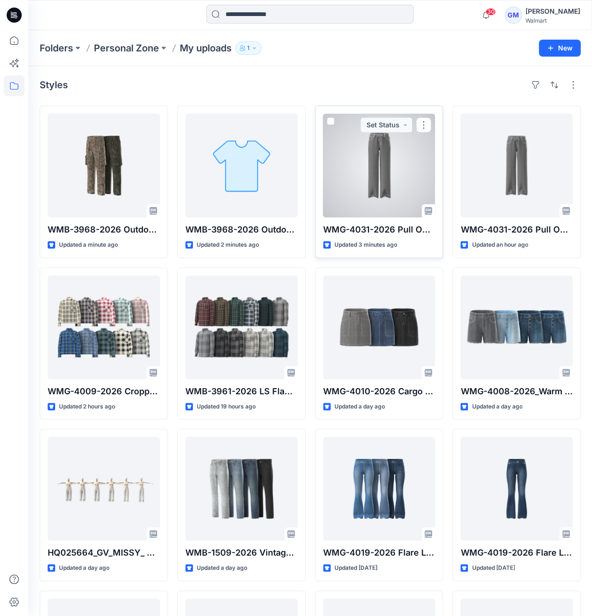 The width and height of the screenshot is (592, 616). What do you see at coordinates (104, 230) in the screenshot?
I see `p: WMB-3968-2026 Outdoor Pant` at bounding box center [104, 230].